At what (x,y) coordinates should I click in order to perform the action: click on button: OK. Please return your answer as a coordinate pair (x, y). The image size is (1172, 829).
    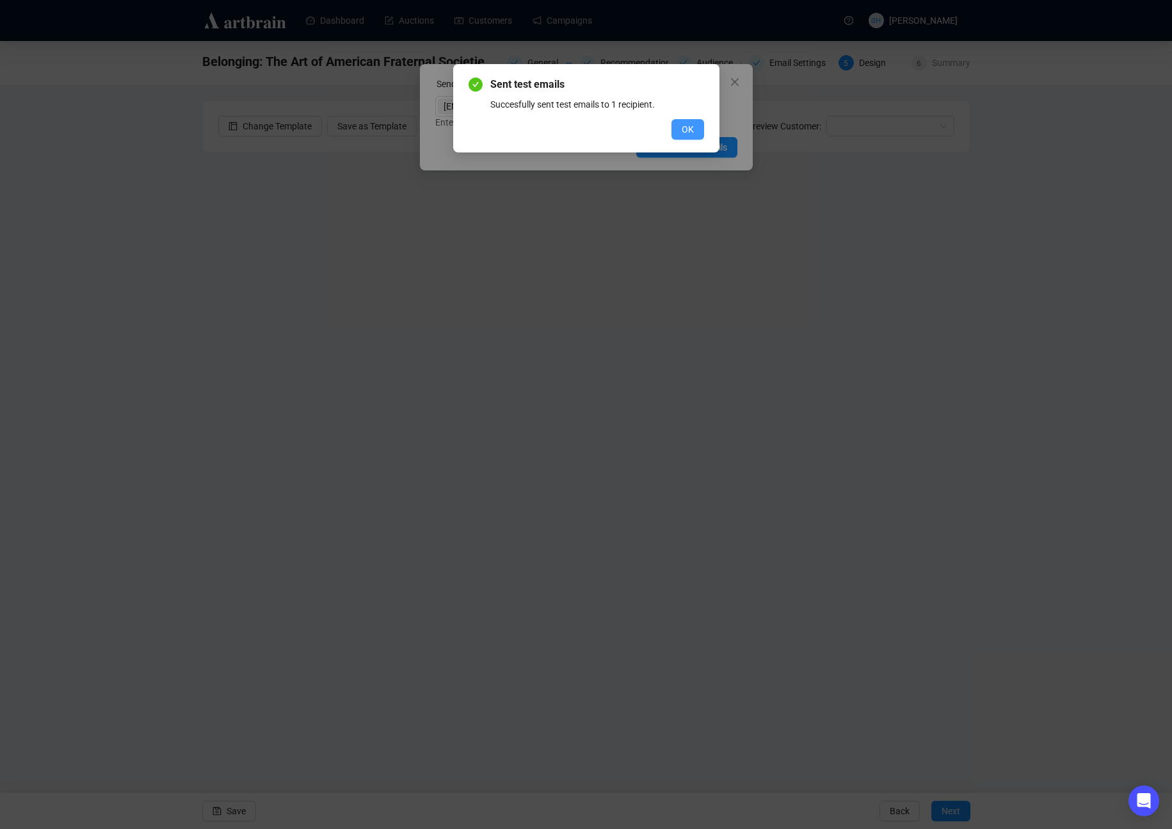
    Looking at the image, I should click on (688, 129).